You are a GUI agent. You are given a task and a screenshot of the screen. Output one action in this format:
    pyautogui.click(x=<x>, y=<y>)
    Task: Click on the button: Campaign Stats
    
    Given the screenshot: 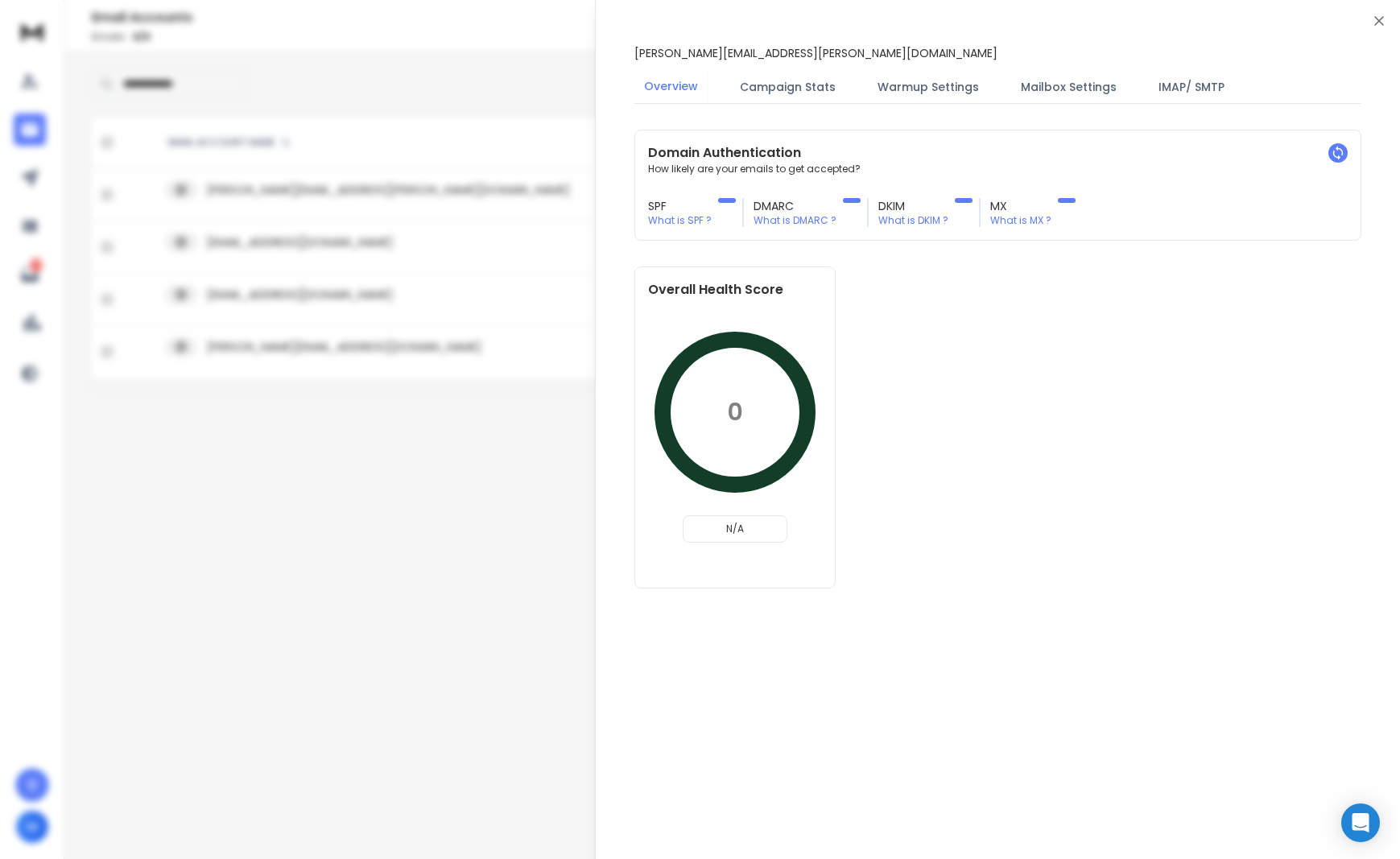 What is the action you would take?
    pyautogui.click(x=787, y=86)
    